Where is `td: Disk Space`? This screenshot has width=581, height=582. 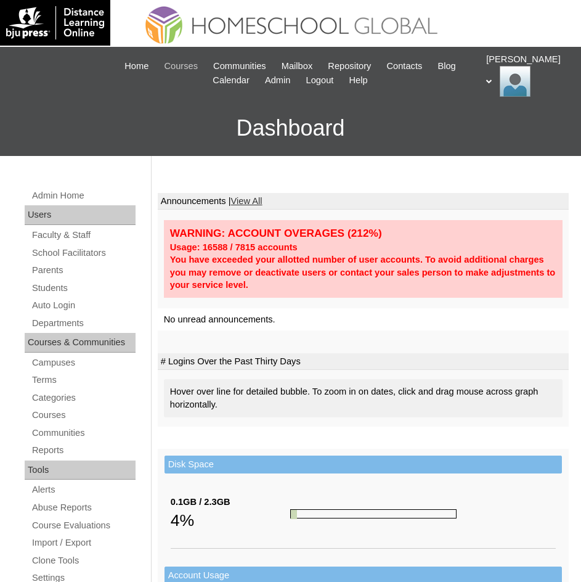
td: Disk Space is located at coordinates (363, 464).